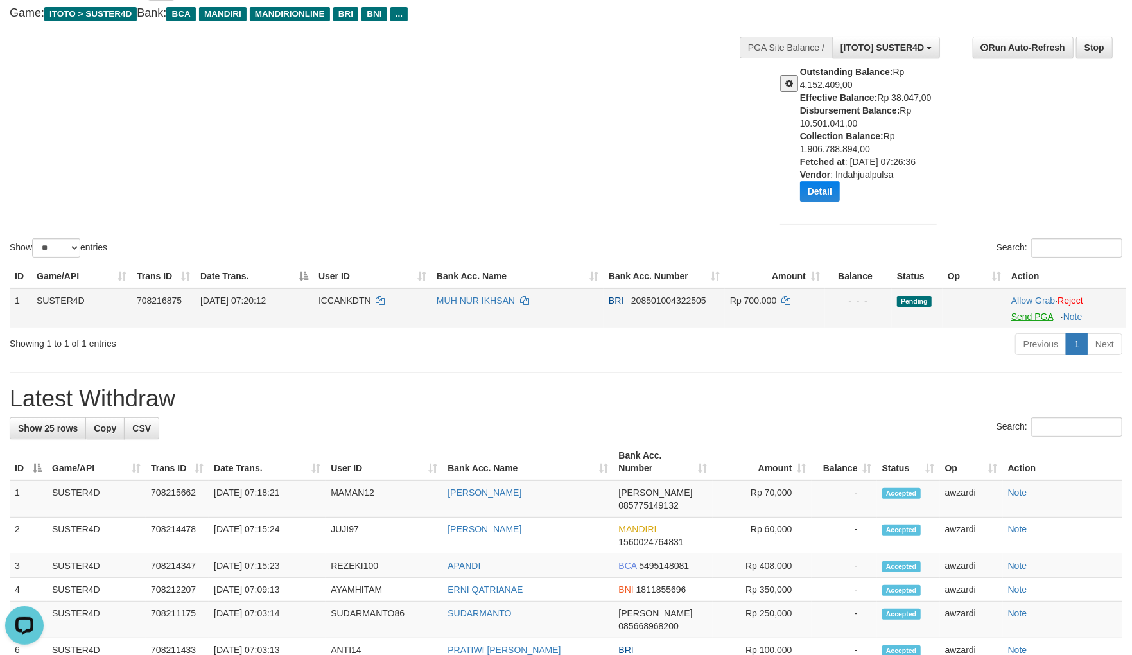 Image resolution: width=1132 pixels, height=655 pixels. I want to click on span: BNI, so click(625, 589).